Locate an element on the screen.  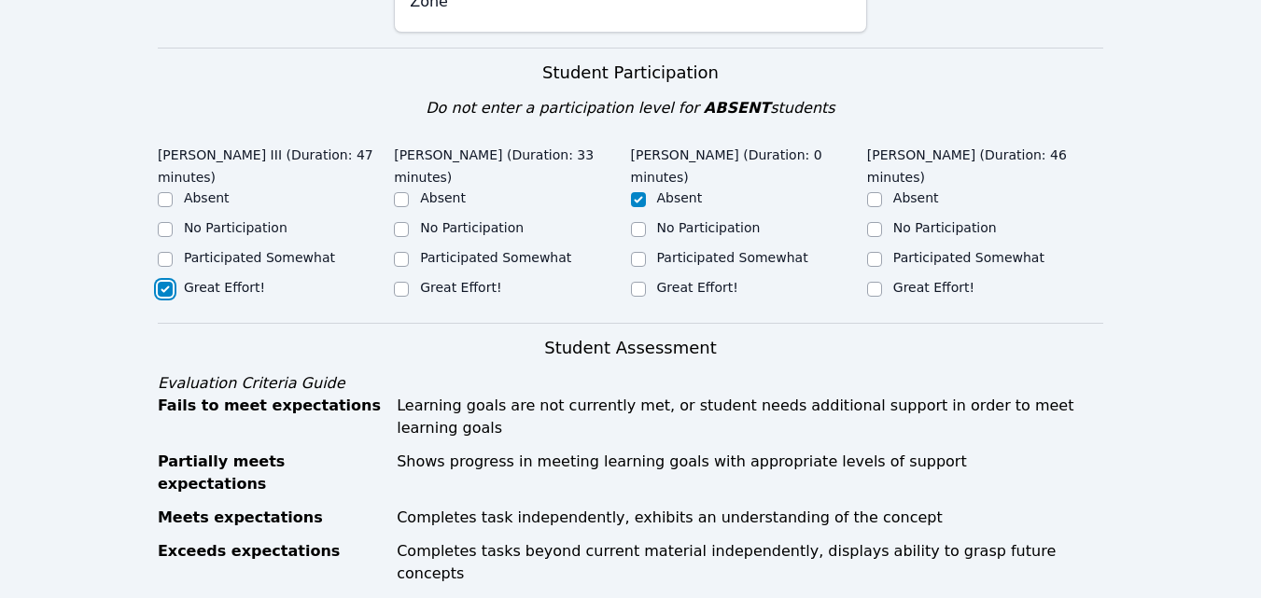
h3: Student Participation is located at coordinates (630, 73).